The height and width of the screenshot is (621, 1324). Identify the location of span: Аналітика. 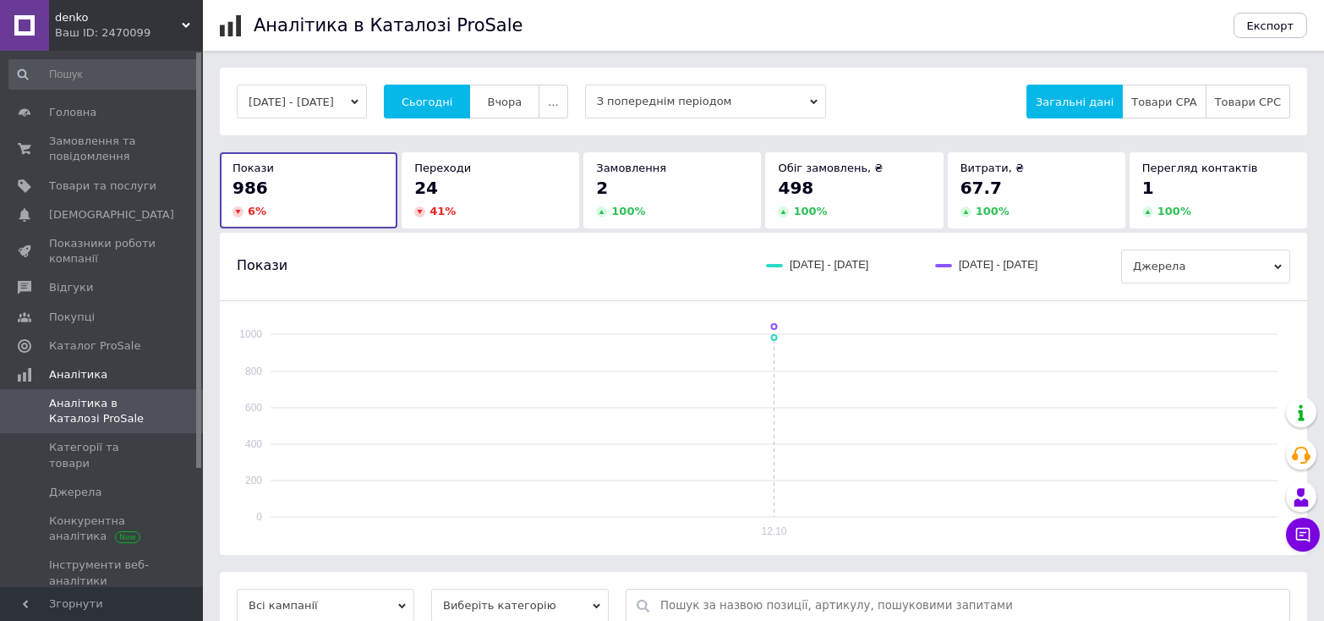
(78, 375).